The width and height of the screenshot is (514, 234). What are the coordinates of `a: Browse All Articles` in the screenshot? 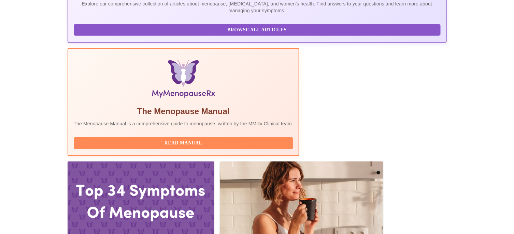 It's located at (258, 29).